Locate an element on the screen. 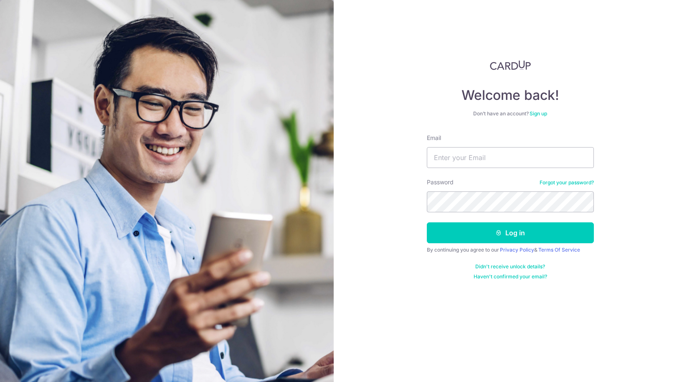  div: By continuing you agree to our & is located at coordinates (510, 250).